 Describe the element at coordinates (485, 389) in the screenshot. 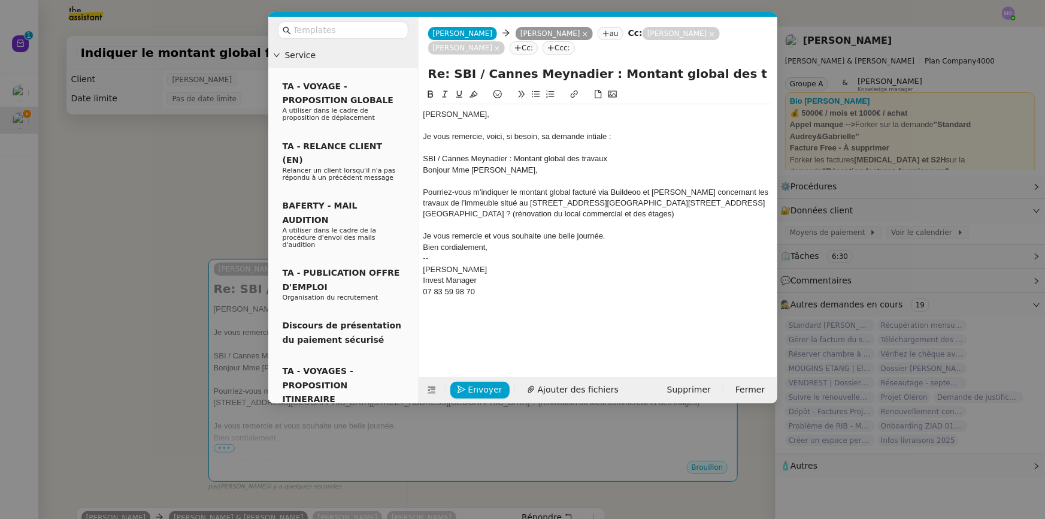

I see `span: Envoyer` at that location.